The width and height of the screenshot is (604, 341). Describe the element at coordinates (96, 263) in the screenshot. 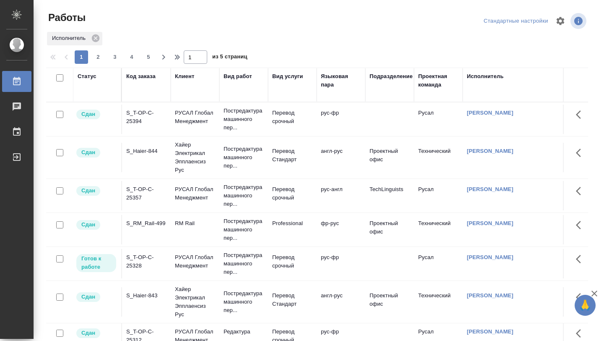

I see `div: Исполнитель может приступить к работе` at that location.